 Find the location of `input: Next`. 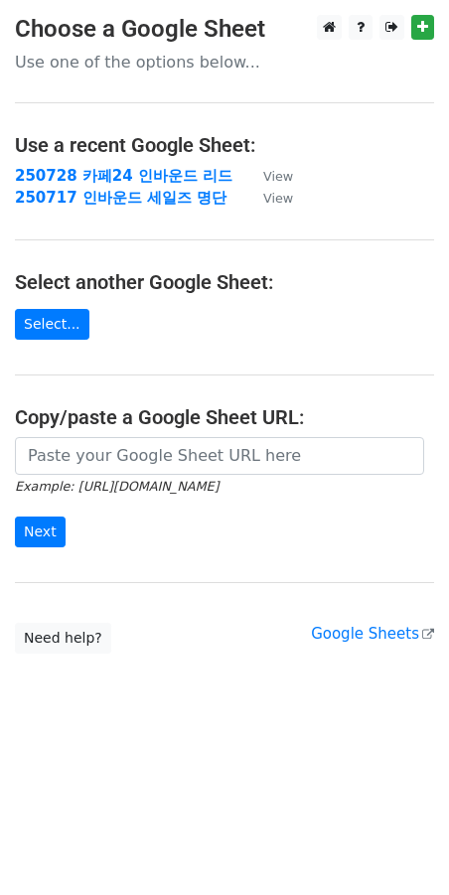

input: Next is located at coordinates (40, 532).